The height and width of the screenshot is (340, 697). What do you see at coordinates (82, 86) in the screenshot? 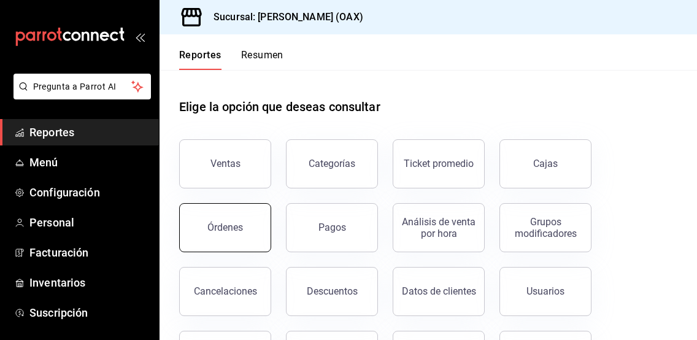
I see `button: Pregunta a Parrot AI` at bounding box center [82, 86].